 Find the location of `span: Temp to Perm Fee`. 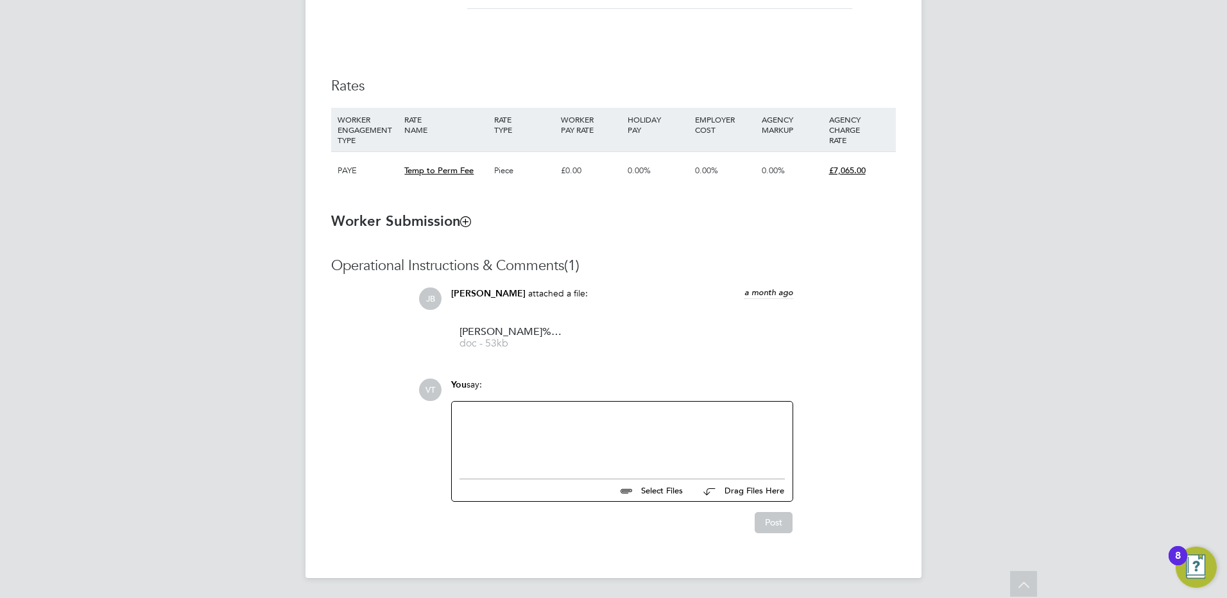

span: Temp to Perm Fee is located at coordinates (439, 170).